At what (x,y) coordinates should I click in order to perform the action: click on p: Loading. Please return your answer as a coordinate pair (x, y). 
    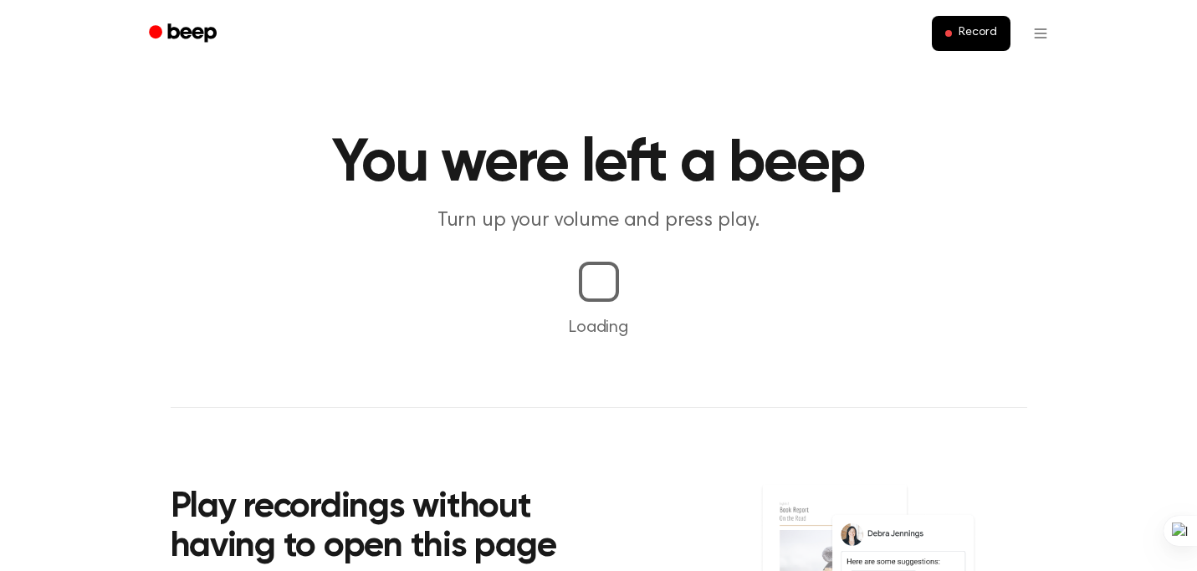
    Looking at the image, I should click on (598, 328).